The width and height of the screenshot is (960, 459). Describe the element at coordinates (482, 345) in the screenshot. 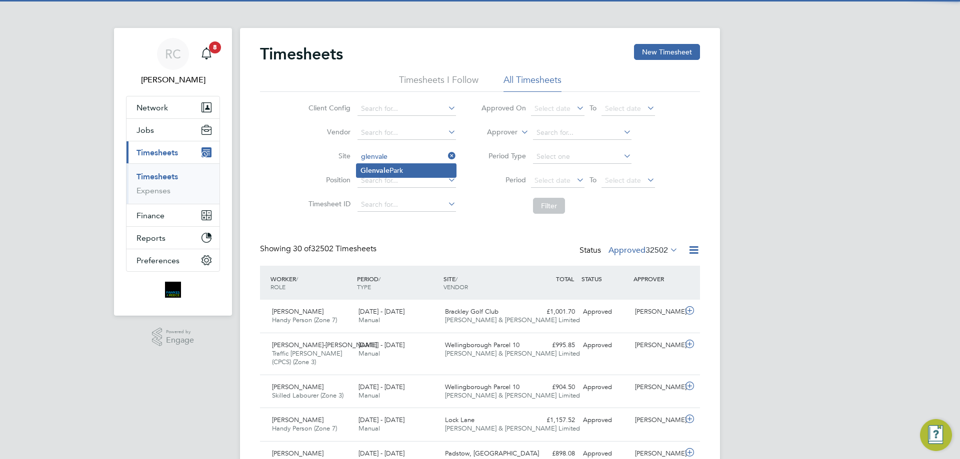

I see `span: Wellingborough Parcel 10` at that location.